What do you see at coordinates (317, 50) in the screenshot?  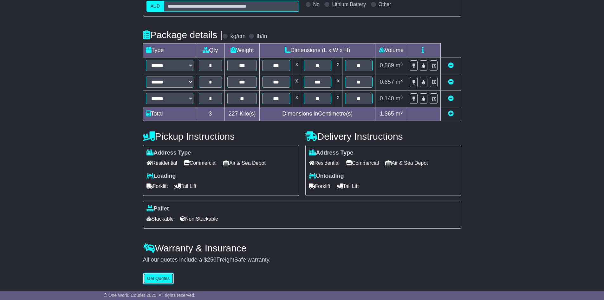 I see `td: Dimensions (L x W x H)` at bounding box center [317, 50].